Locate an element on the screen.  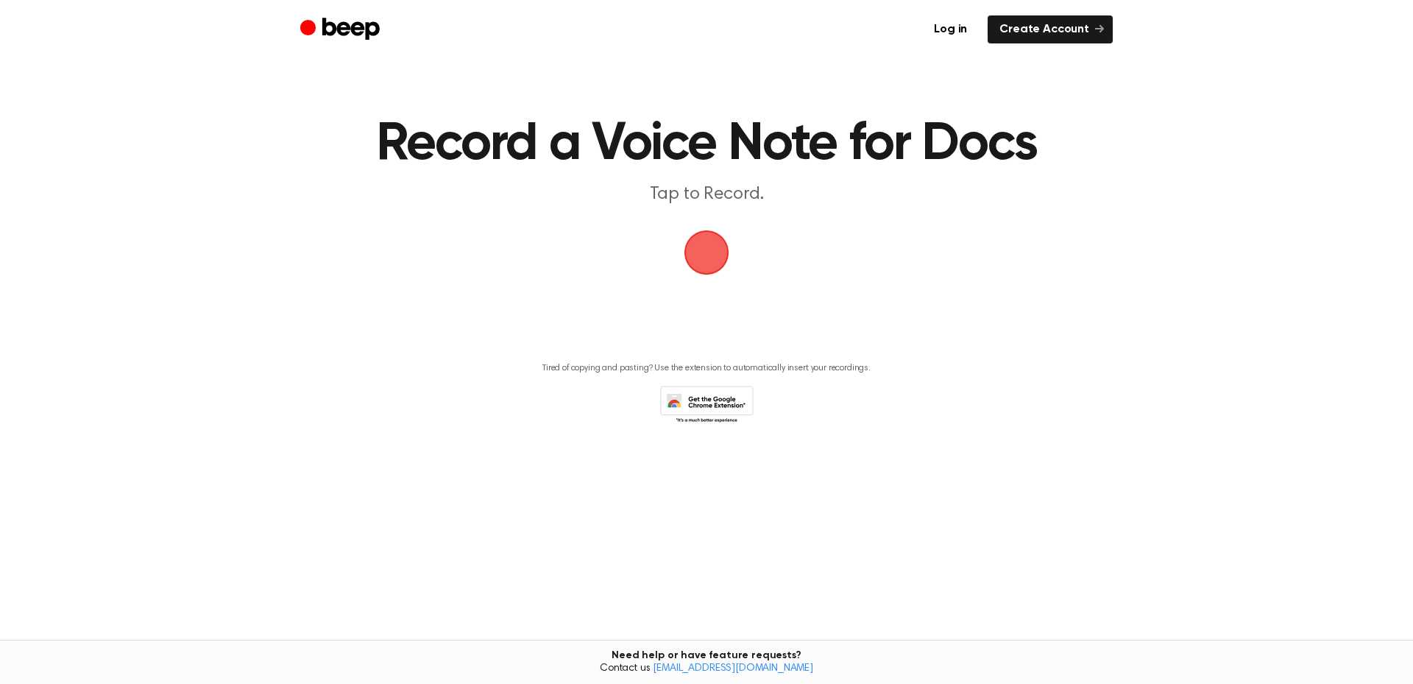
a: Log in is located at coordinates (950, 29).